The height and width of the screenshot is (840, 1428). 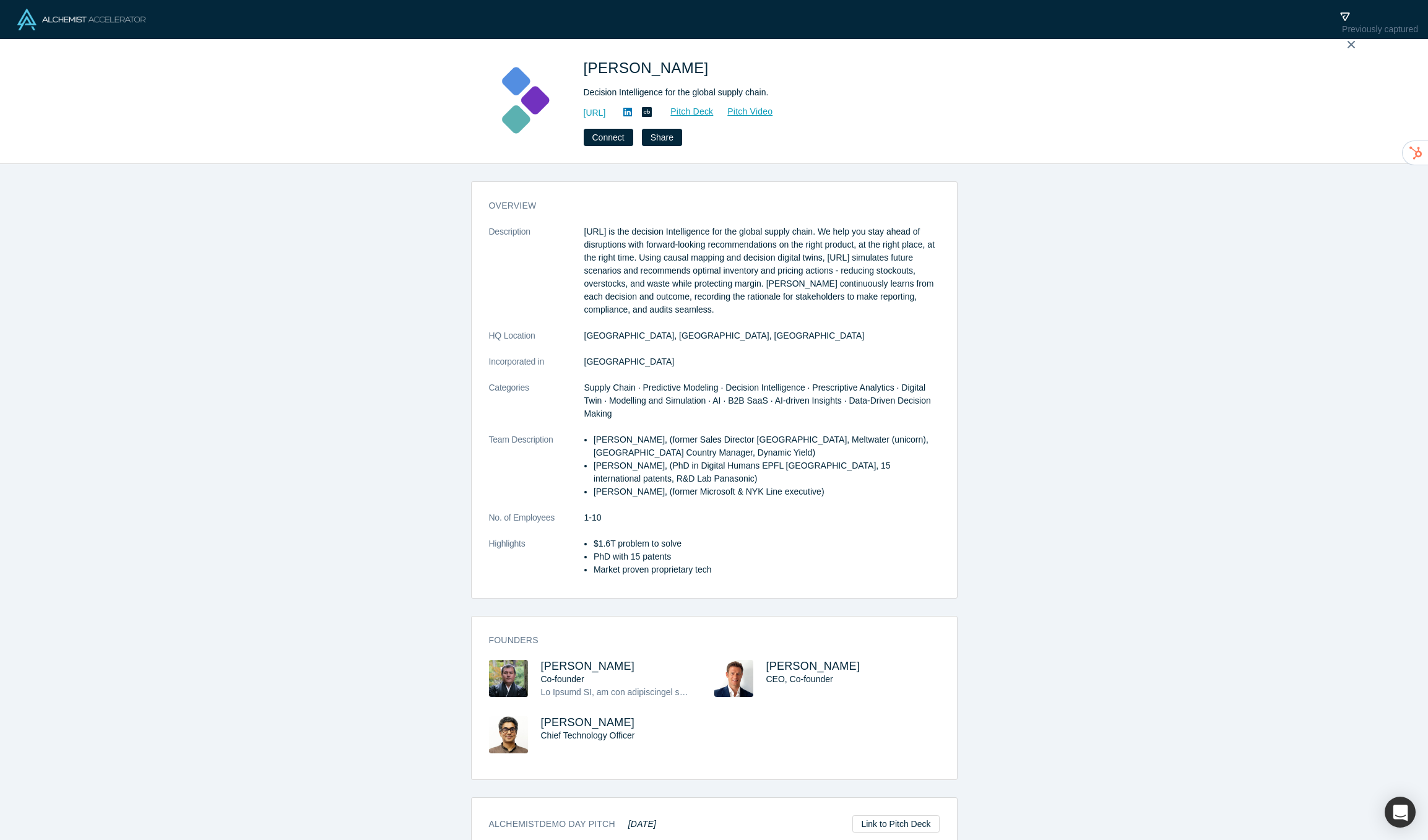 What do you see at coordinates (537, 343) in the screenshot?
I see `dt: HQ Location` at bounding box center [537, 343].